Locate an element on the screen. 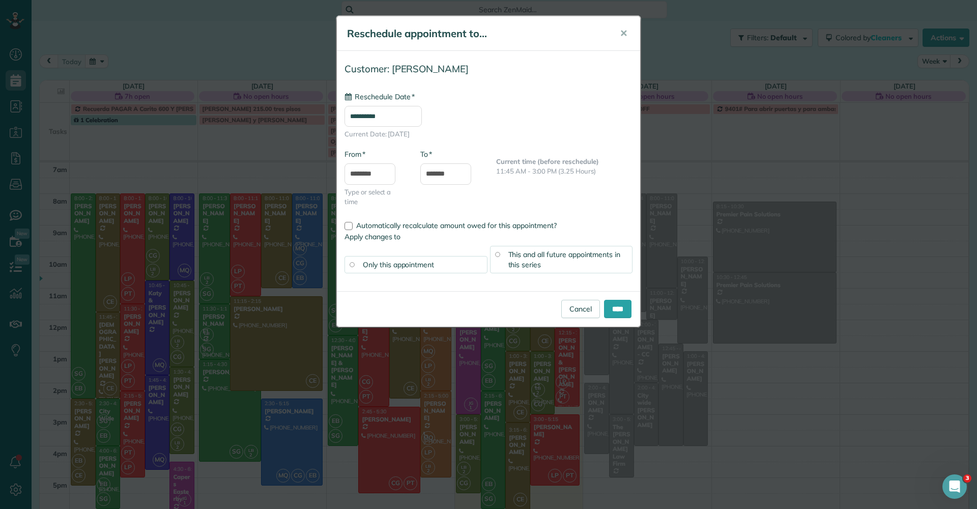 This screenshot has width=977, height=509. h5: Reschedule appointment to... is located at coordinates (476, 34).